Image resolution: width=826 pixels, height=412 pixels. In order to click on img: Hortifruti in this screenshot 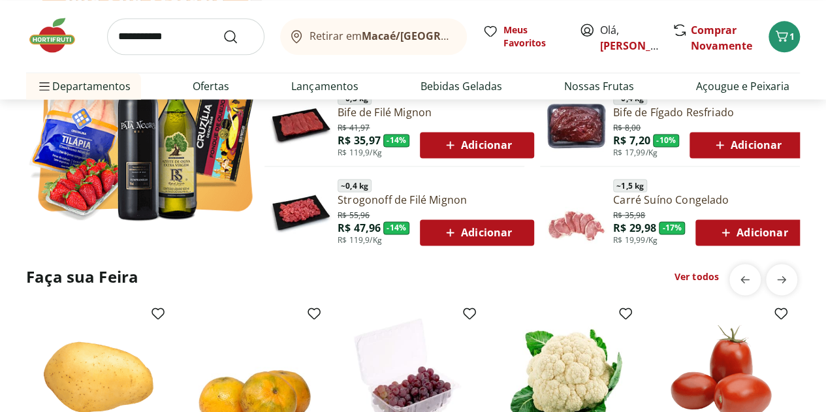, I will do `click(59, 35)`.